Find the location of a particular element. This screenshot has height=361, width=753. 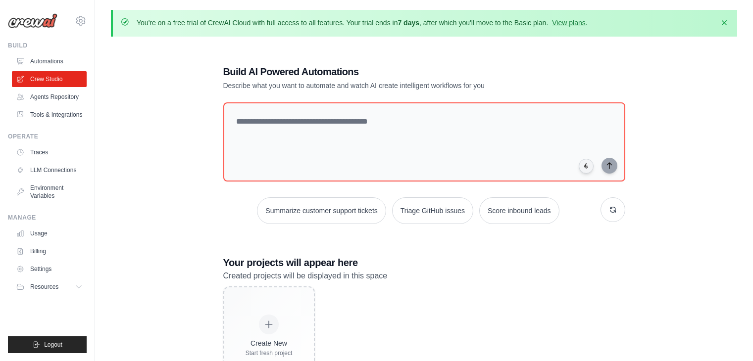

span: Resources is located at coordinates (44, 287).